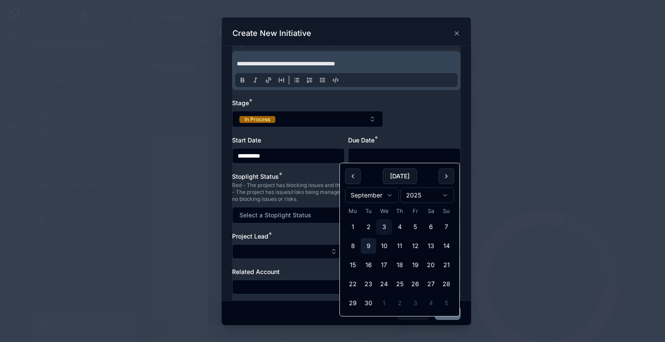  What do you see at coordinates (446, 227) in the screenshot?
I see `button: Sunday, 7 September 2025` at bounding box center [446, 227].